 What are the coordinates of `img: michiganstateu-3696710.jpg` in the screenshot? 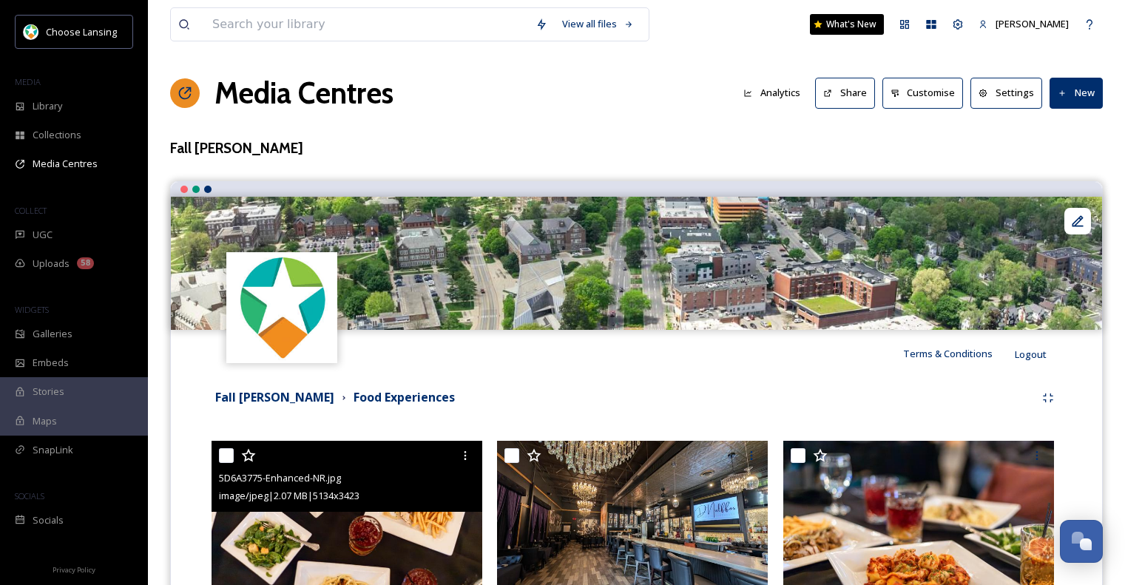 It's located at (636, 263).